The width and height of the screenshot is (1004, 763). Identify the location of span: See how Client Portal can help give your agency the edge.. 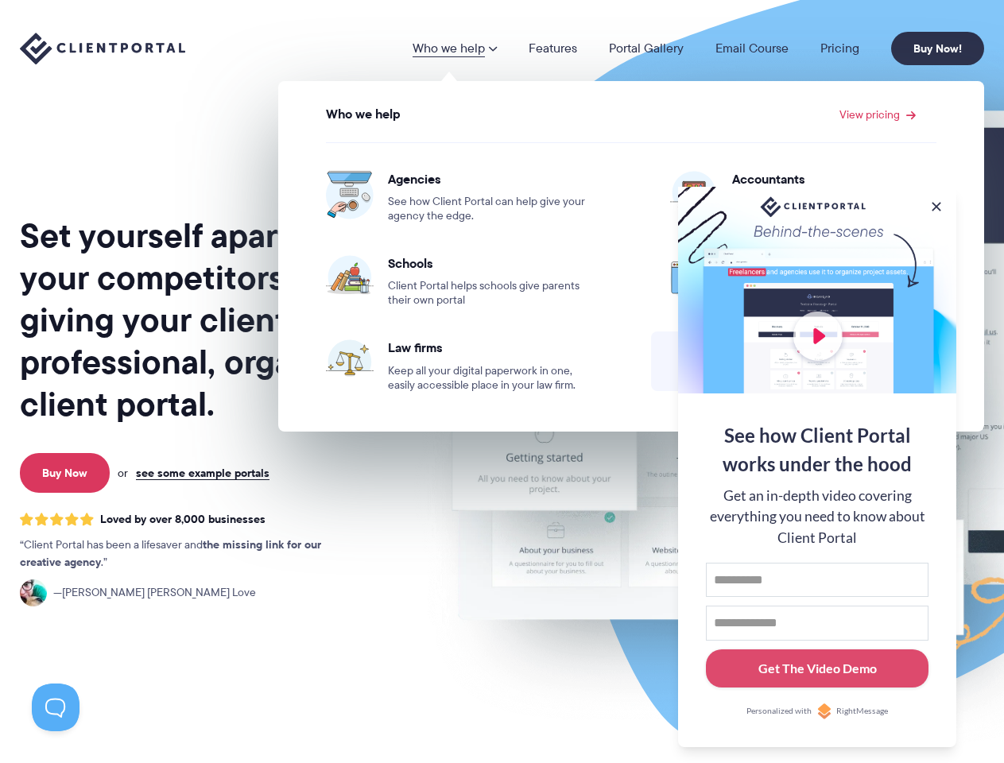
(490, 209).